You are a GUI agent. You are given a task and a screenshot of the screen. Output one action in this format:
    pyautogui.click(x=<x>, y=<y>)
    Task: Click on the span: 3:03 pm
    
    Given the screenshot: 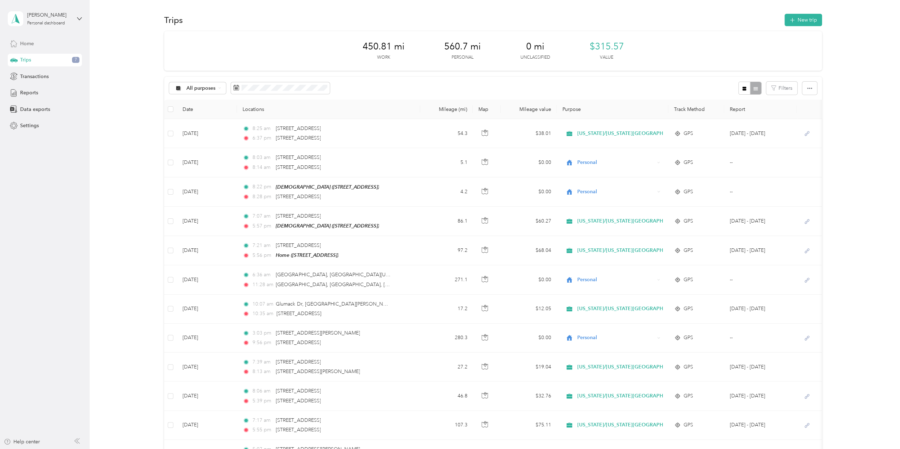 What is the action you would take?
    pyautogui.click(x=262, y=333)
    